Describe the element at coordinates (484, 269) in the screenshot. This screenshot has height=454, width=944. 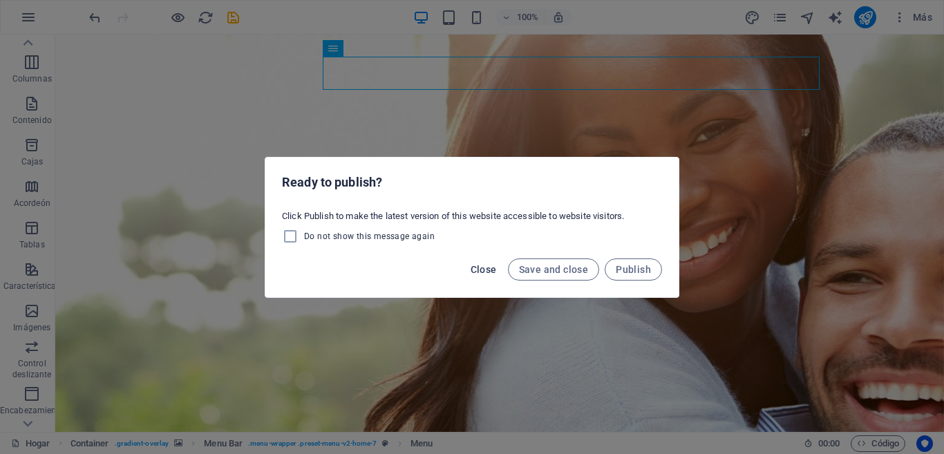
I see `span: Close` at that location.